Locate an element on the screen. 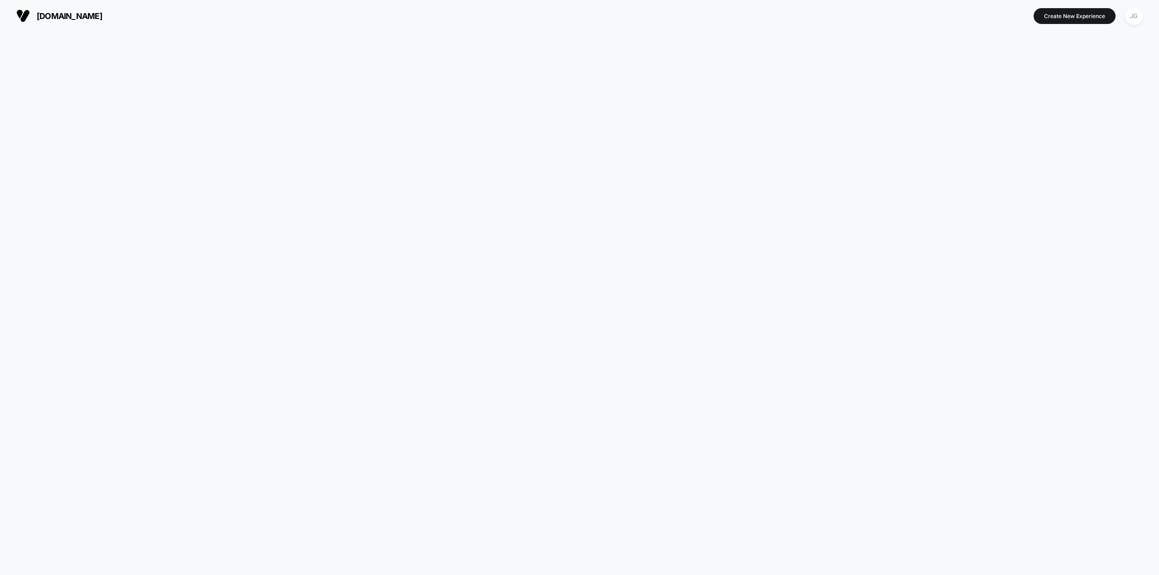  div: JG is located at coordinates (1133, 16).